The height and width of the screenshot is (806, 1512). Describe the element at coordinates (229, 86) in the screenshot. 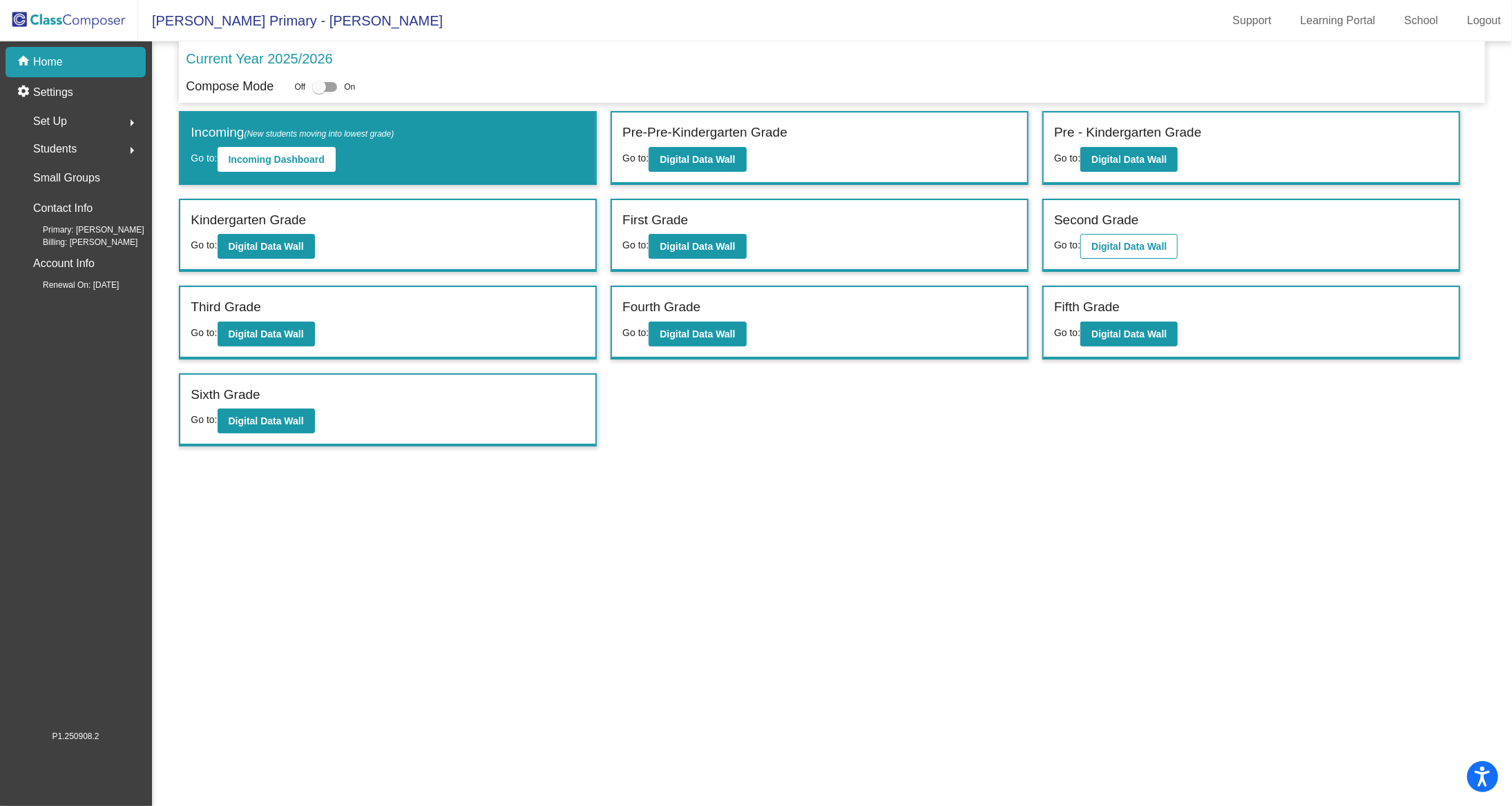

I see `p: Compose Mode` at that location.